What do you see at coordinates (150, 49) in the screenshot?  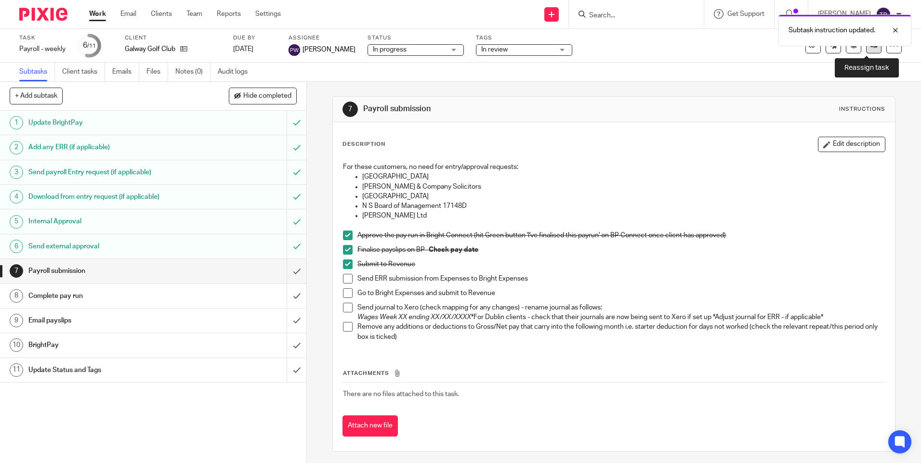 I see `p: Galway Golf Club` at bounding box center [150, 49].